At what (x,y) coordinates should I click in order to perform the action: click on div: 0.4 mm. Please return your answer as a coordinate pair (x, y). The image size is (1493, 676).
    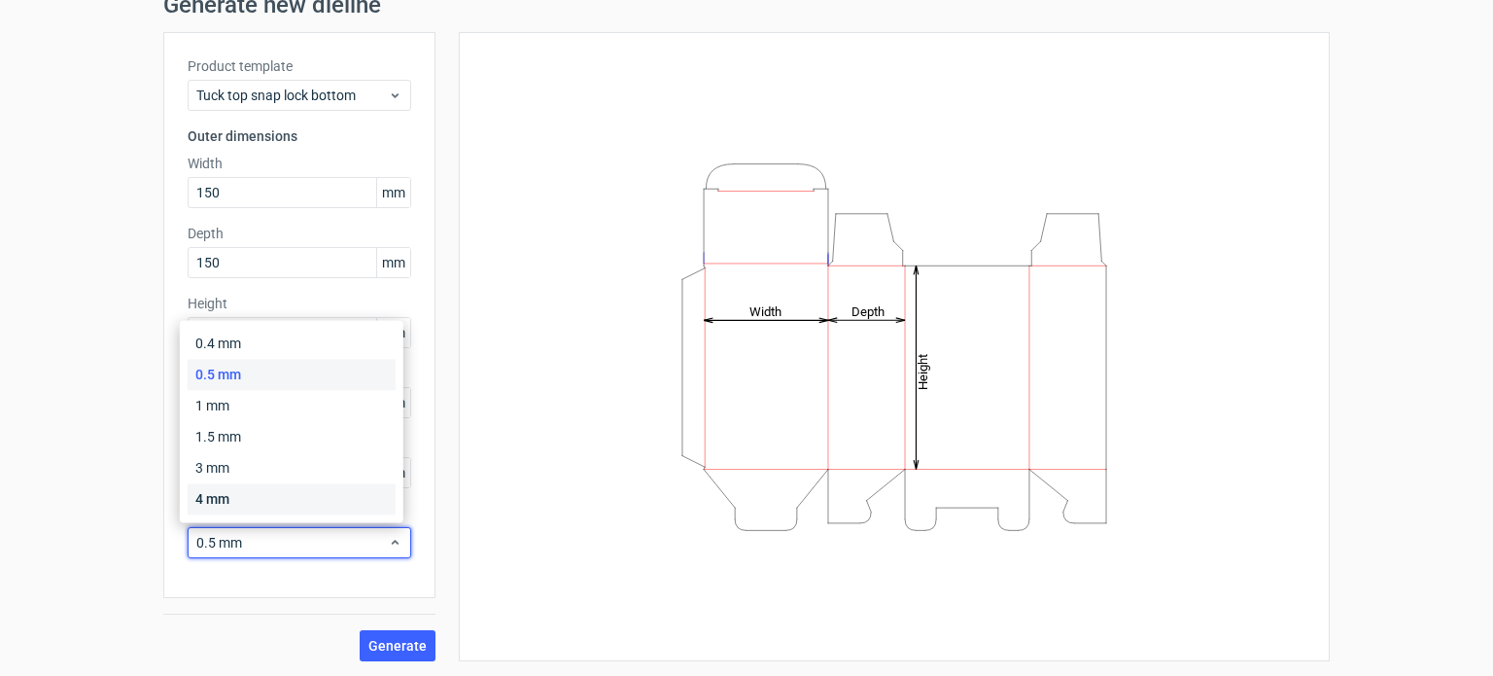
    Looking at the image, I should click on (292, 343).